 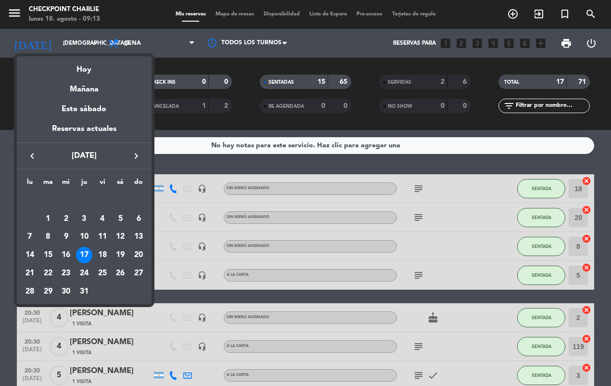 I want to click on th: viernes, so click(x=102, y=184).